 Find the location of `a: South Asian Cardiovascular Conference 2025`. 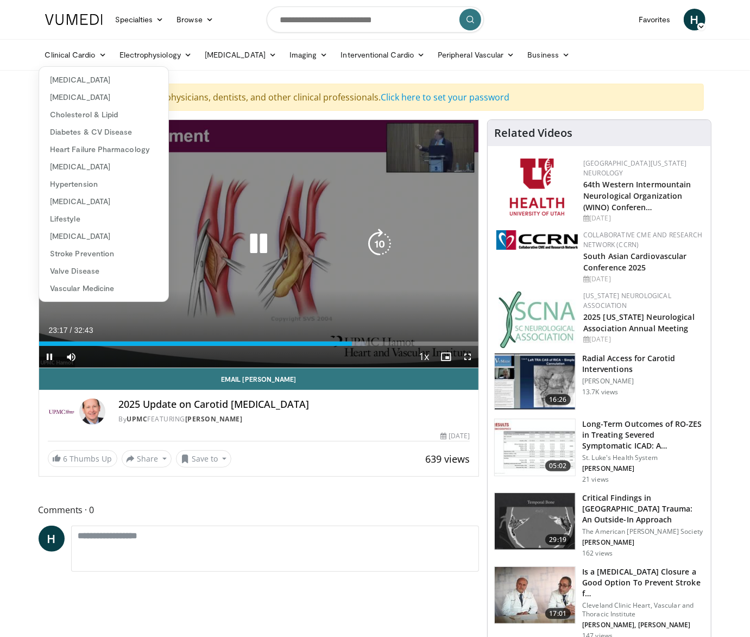

a: South Asian Cardiovascular Conference 2025 is located at coordinates (635, 262).